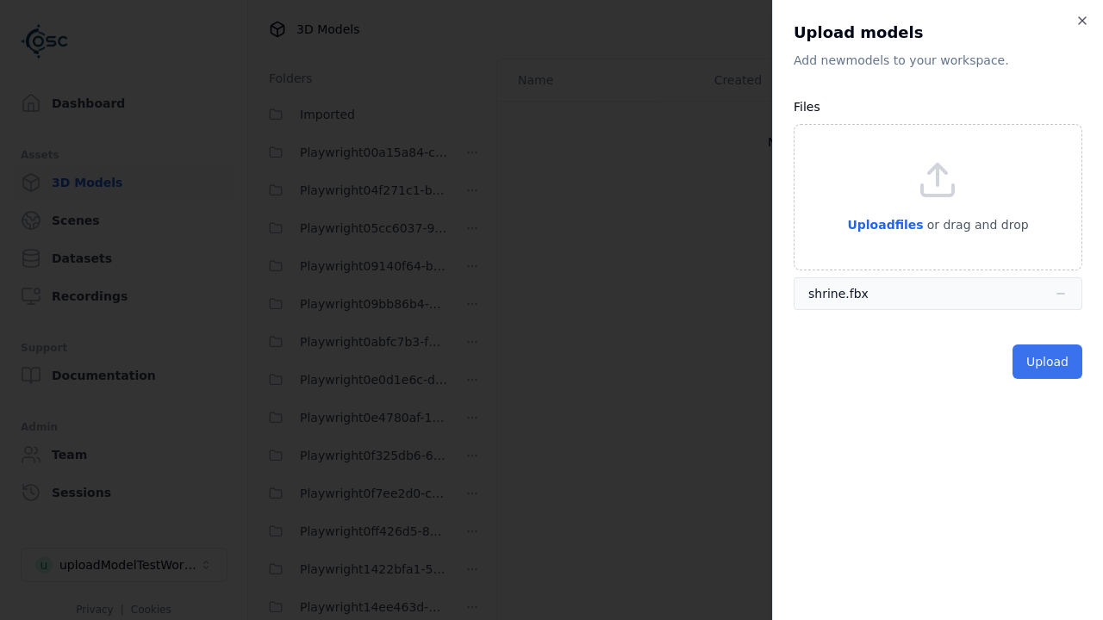 The width and height of the screenshot is (1103, 620). Describe the element at coordinates (885, 225) in the screenshot. I see `span: Upload files` at that location.